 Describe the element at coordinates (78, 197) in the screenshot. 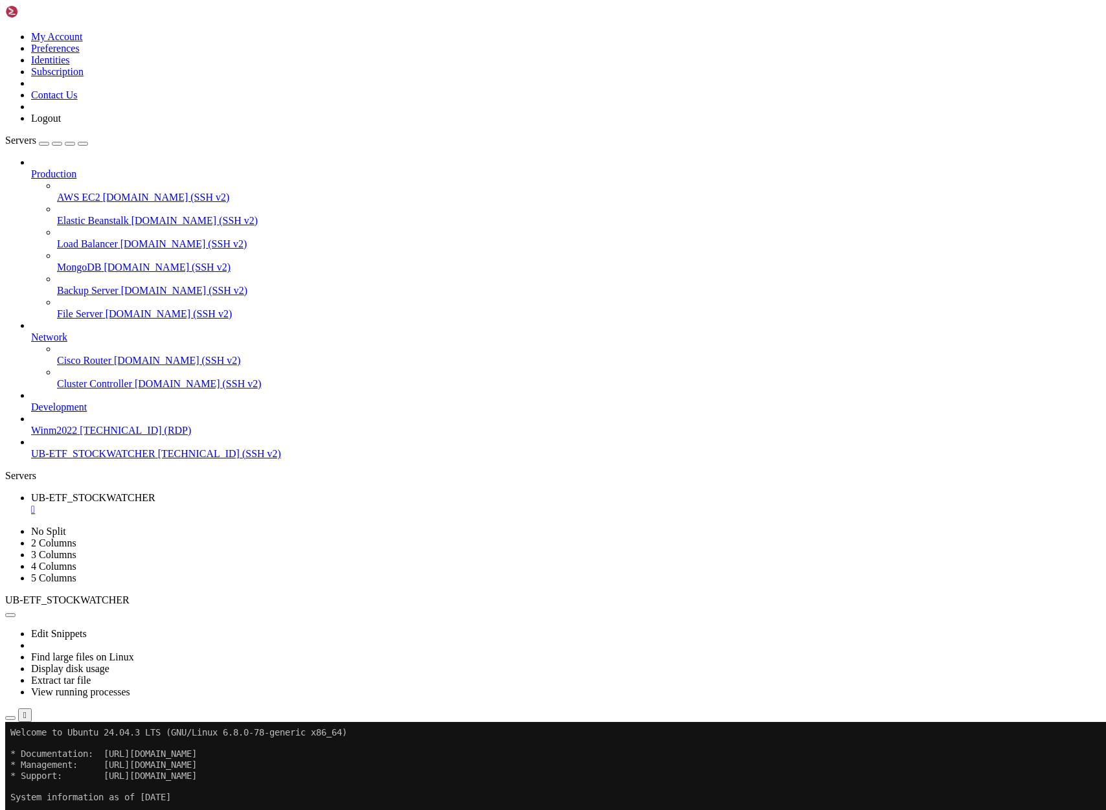

I see `span: AWS EC2` at that location.